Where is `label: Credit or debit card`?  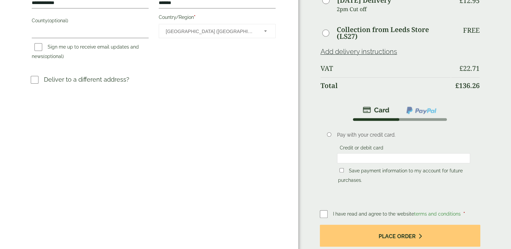 label: Credit or debit card is located at coordinates (362, 149).